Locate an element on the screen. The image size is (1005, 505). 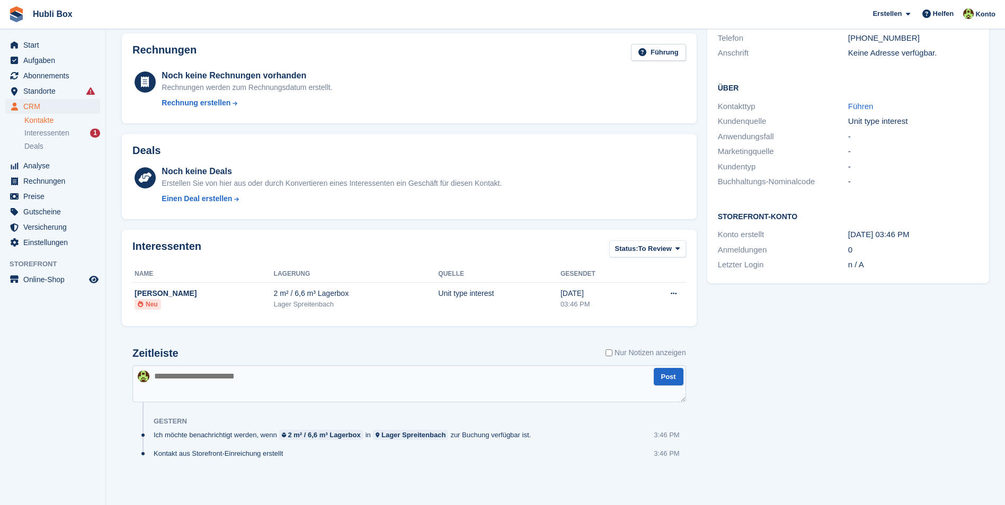
span: Status: is located at coordinates (627, 249).